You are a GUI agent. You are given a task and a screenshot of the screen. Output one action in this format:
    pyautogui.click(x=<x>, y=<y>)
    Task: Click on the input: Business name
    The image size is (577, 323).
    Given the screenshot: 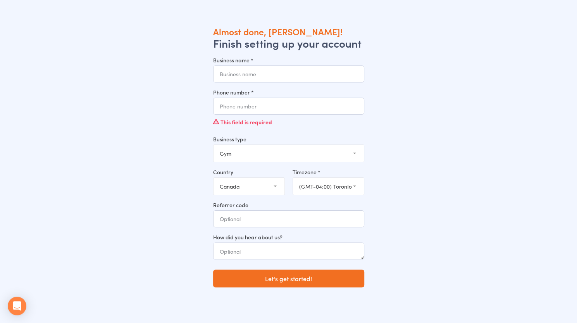 What is the action you would take?
    pyautogui.click(x=289, y=74)
    